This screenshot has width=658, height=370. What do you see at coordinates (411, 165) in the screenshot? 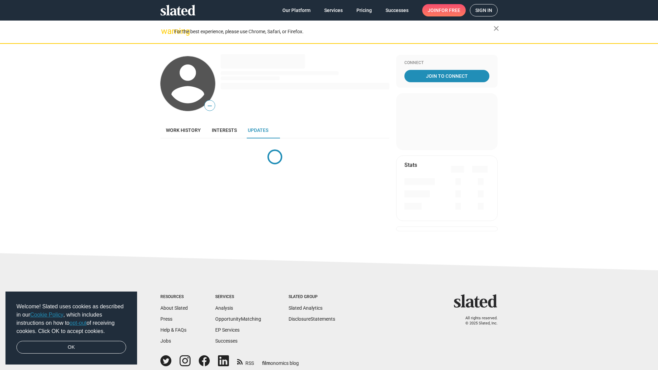
I see `mat-card-title: Stats` at bounding box center [411, 165].